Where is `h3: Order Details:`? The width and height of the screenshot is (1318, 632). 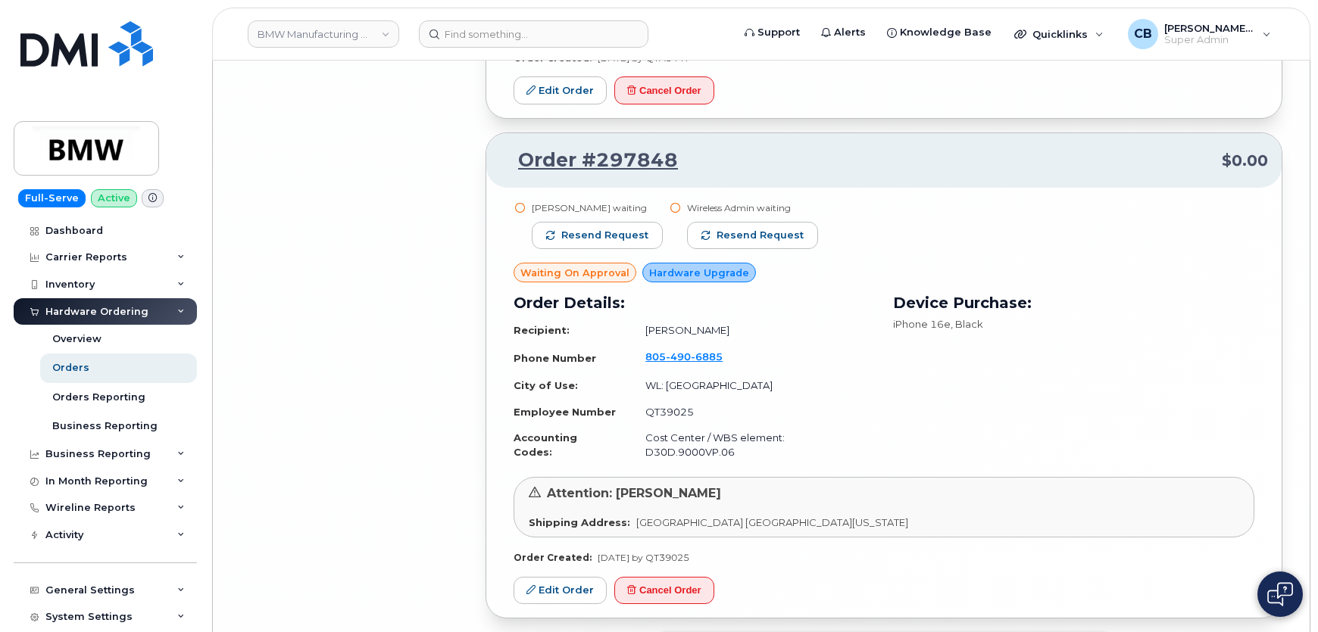
h3: Order Details: is located at coordinates (694, 303).